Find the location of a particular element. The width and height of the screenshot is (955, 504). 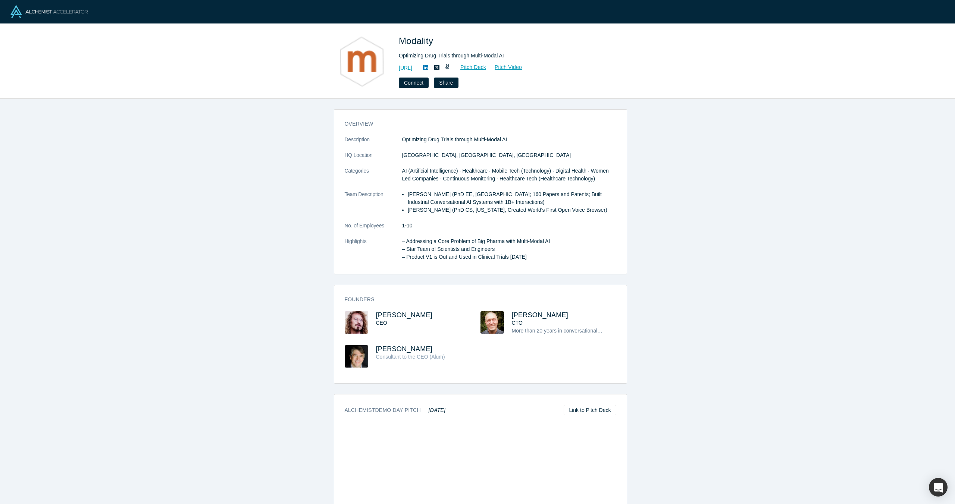

dt: No. of Employees is located at coordinates (373, 230).